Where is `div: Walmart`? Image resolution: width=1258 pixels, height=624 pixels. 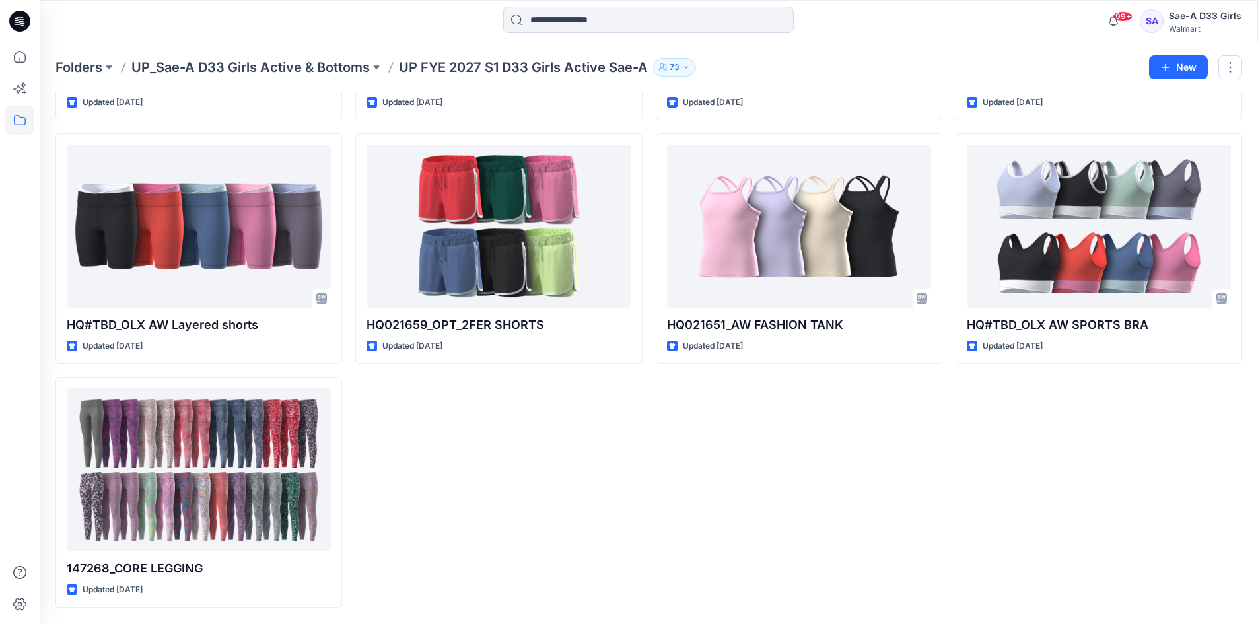
div: Walmart is located at coordinates (1205, 28).